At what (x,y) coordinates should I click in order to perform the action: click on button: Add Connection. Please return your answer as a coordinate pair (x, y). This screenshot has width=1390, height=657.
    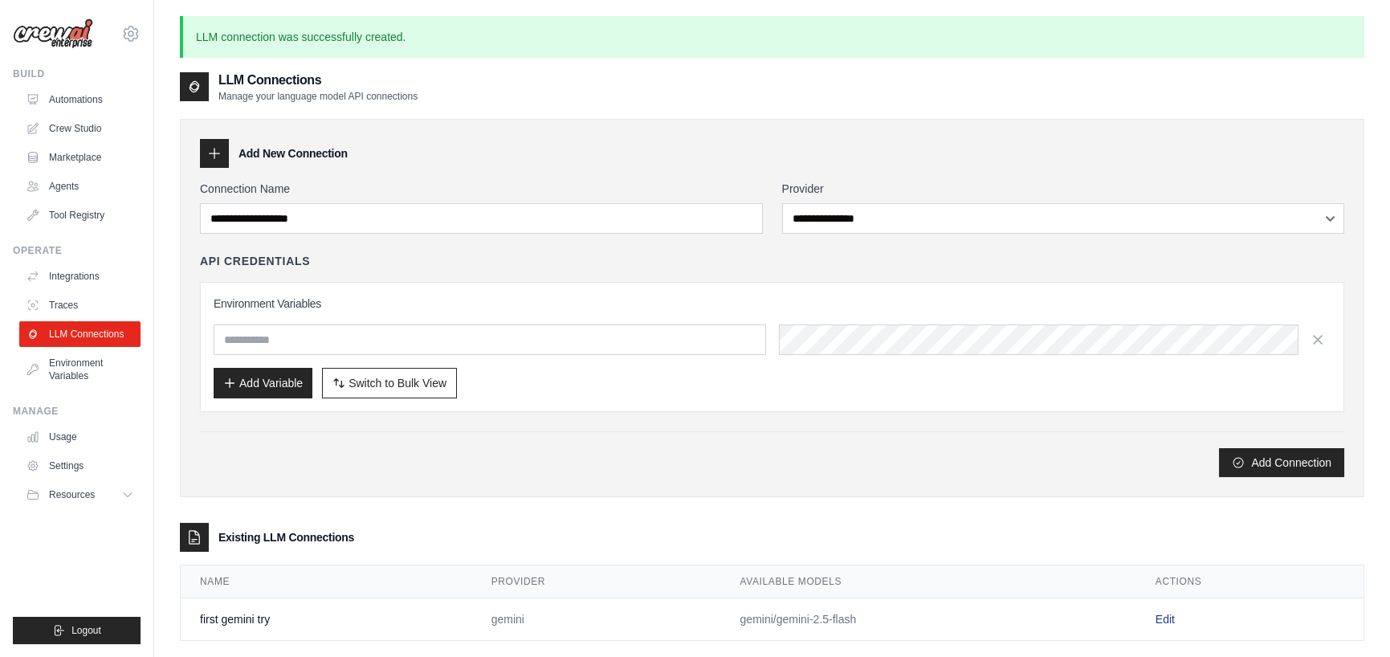
    Looking at the image, I should click on (1282, 463).